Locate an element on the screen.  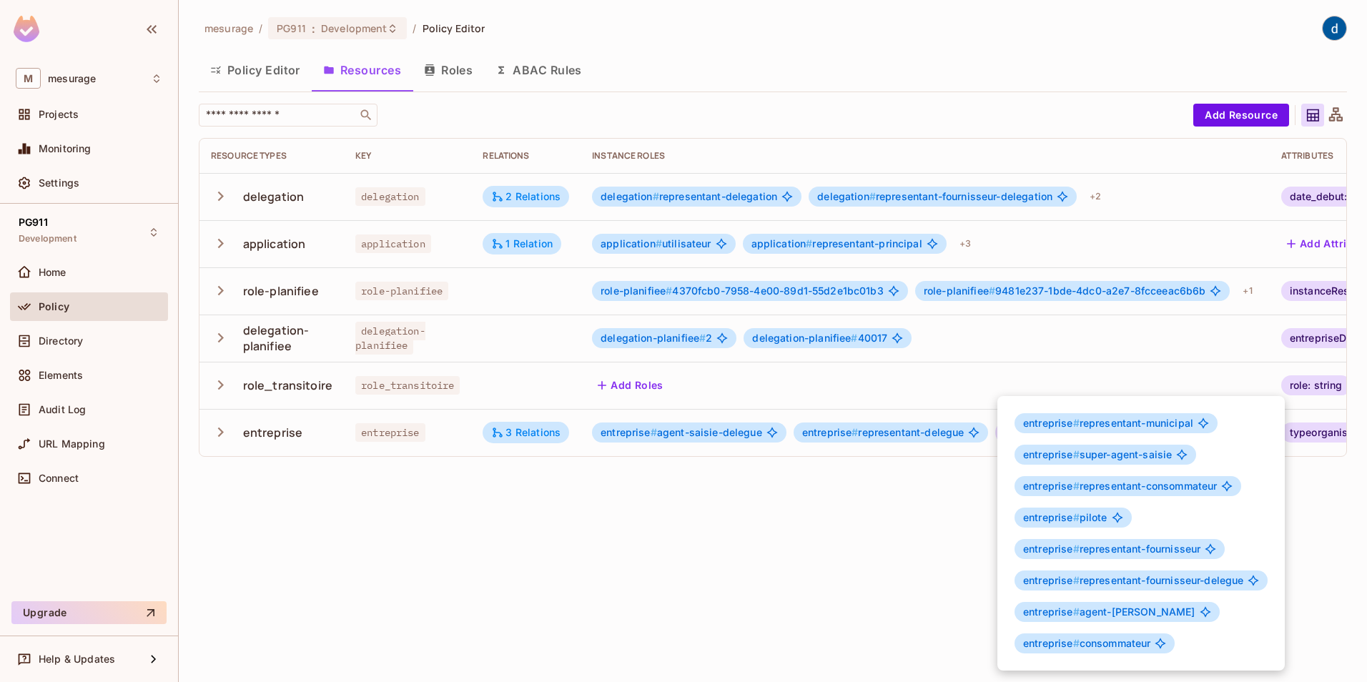
span: consommateur is located at coordinates (1087, 643).